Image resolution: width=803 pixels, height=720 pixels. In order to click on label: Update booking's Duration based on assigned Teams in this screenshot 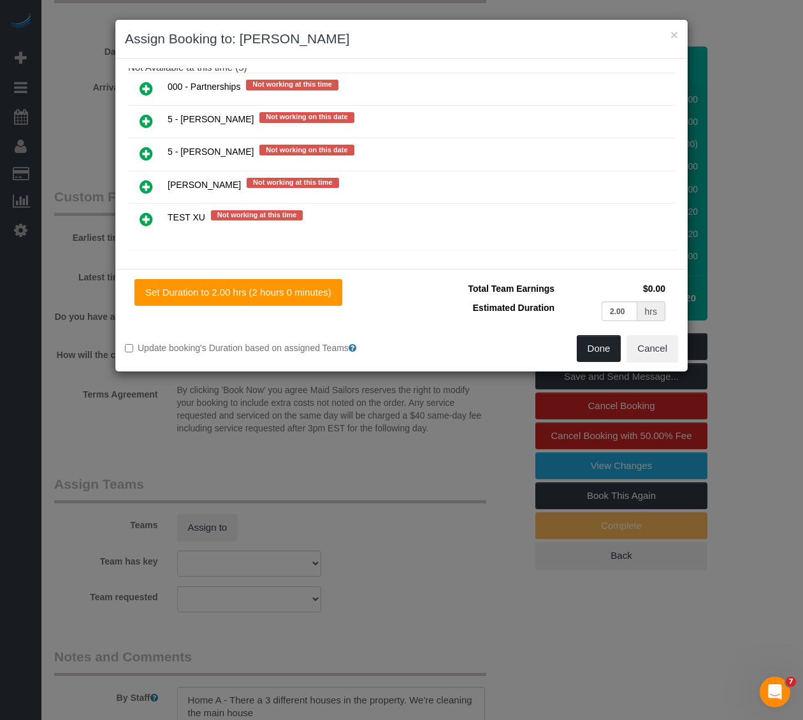, I will do `click(258, 348)`.